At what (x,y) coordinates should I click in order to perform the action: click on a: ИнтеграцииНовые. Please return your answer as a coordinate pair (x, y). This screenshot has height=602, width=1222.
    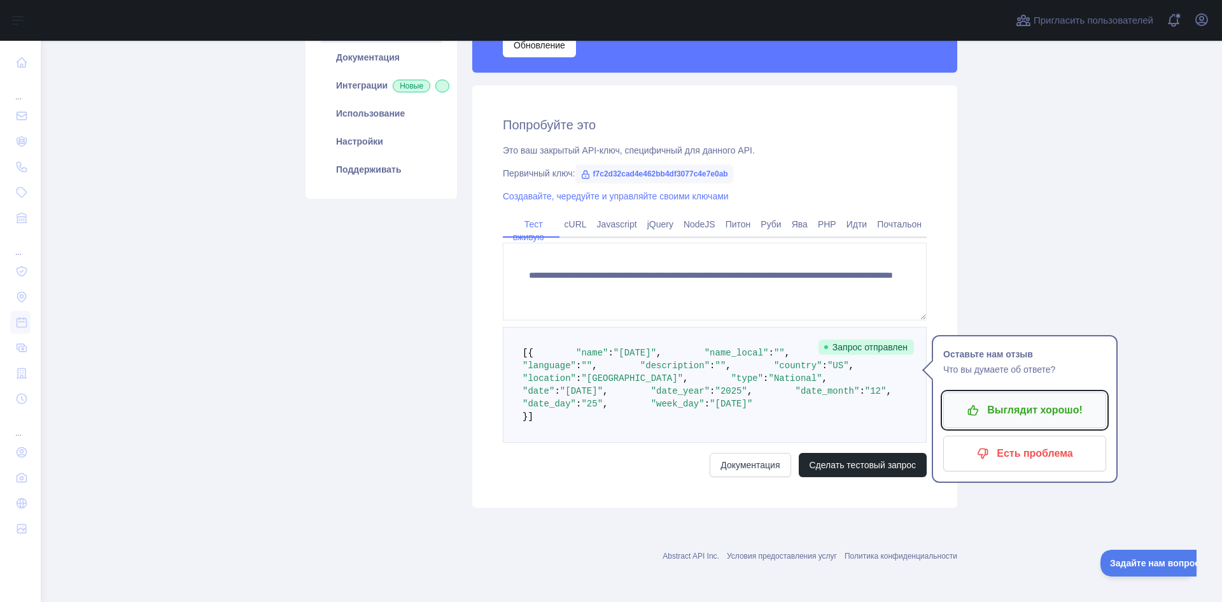
    Looking at the image, I should click on (381, 85).